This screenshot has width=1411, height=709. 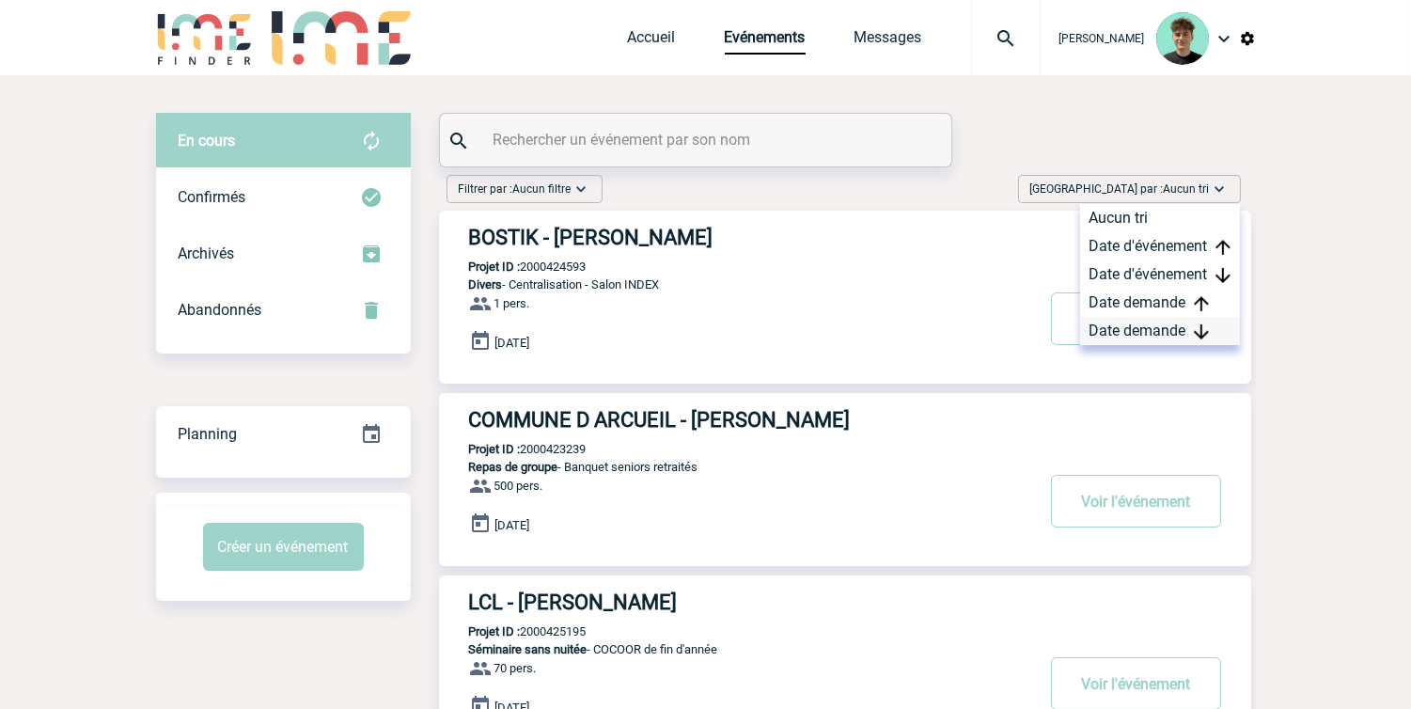 I want to click on div: Retrouvez ici tous les événements que vous avez décidé d'archiver, so click(x=283, y=254).